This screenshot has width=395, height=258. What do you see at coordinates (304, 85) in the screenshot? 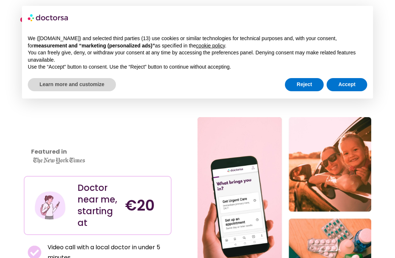
I see `button: Reject` at bounding box center [304, 85].